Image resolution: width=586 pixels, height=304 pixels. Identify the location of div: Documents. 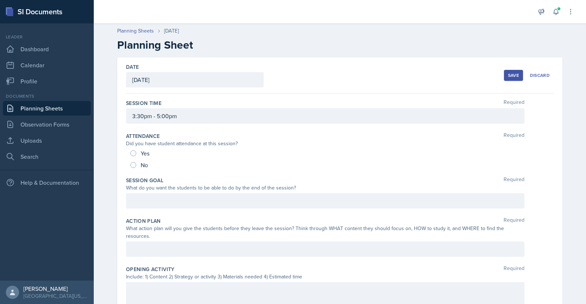
(47, 96).